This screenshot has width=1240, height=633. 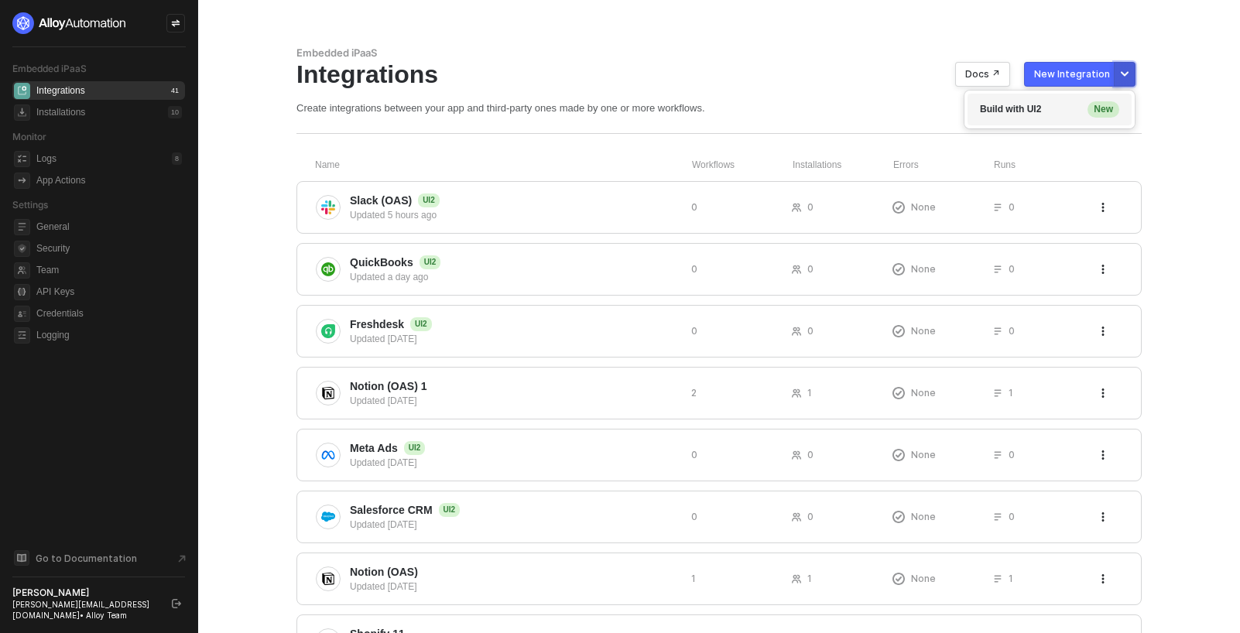 I want to click on div: Workflows, so click(x=742, y=165).